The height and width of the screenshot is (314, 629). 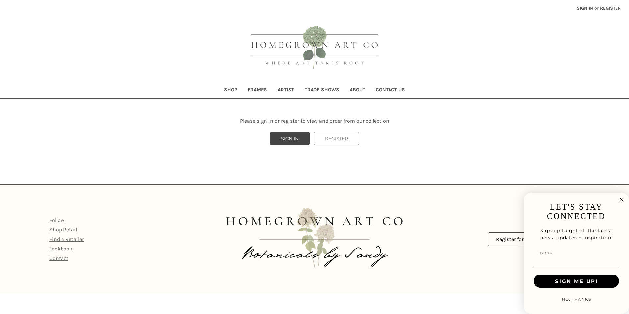 I want to click on button: SIGN ME UP!, so click(x=576, y=281).